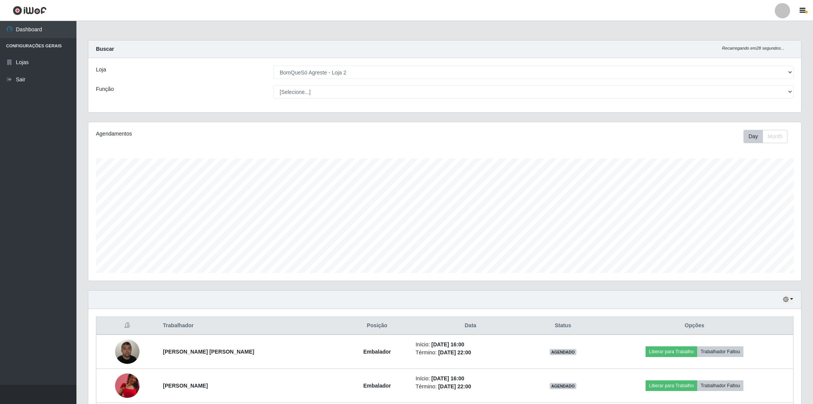 This screenshot has width=813, height=404. Describe the element at coordinates (29, 10) in the screenshot. I see `img: CoreUI Logo` at that location.